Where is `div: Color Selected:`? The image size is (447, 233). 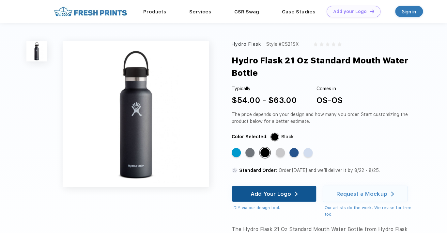 div: Color Selected: is located at coordinates (250, 136).